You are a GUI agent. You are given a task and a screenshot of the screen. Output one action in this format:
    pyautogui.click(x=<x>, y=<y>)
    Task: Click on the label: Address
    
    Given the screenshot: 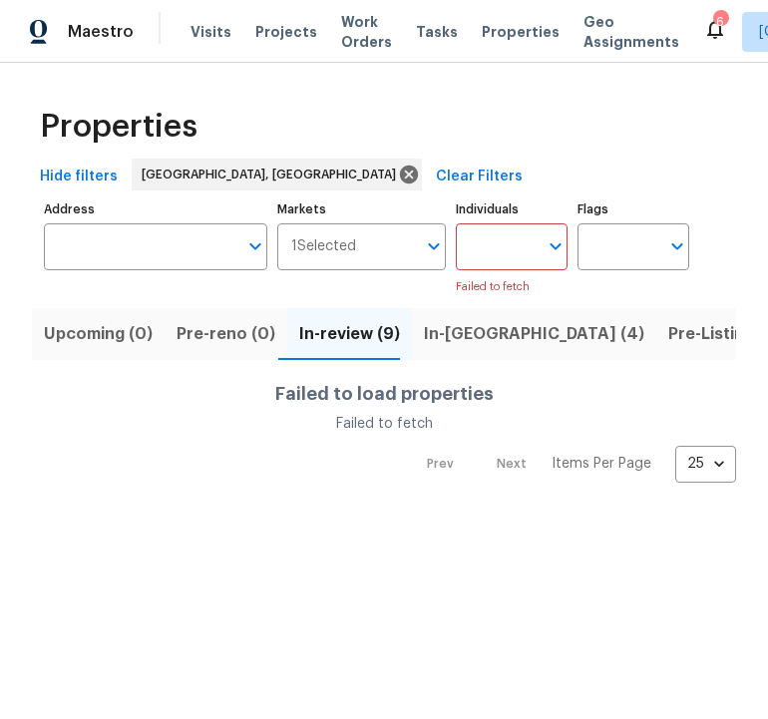 What is the action you would take?
    pyautogui.click(x=155, y=209)
    